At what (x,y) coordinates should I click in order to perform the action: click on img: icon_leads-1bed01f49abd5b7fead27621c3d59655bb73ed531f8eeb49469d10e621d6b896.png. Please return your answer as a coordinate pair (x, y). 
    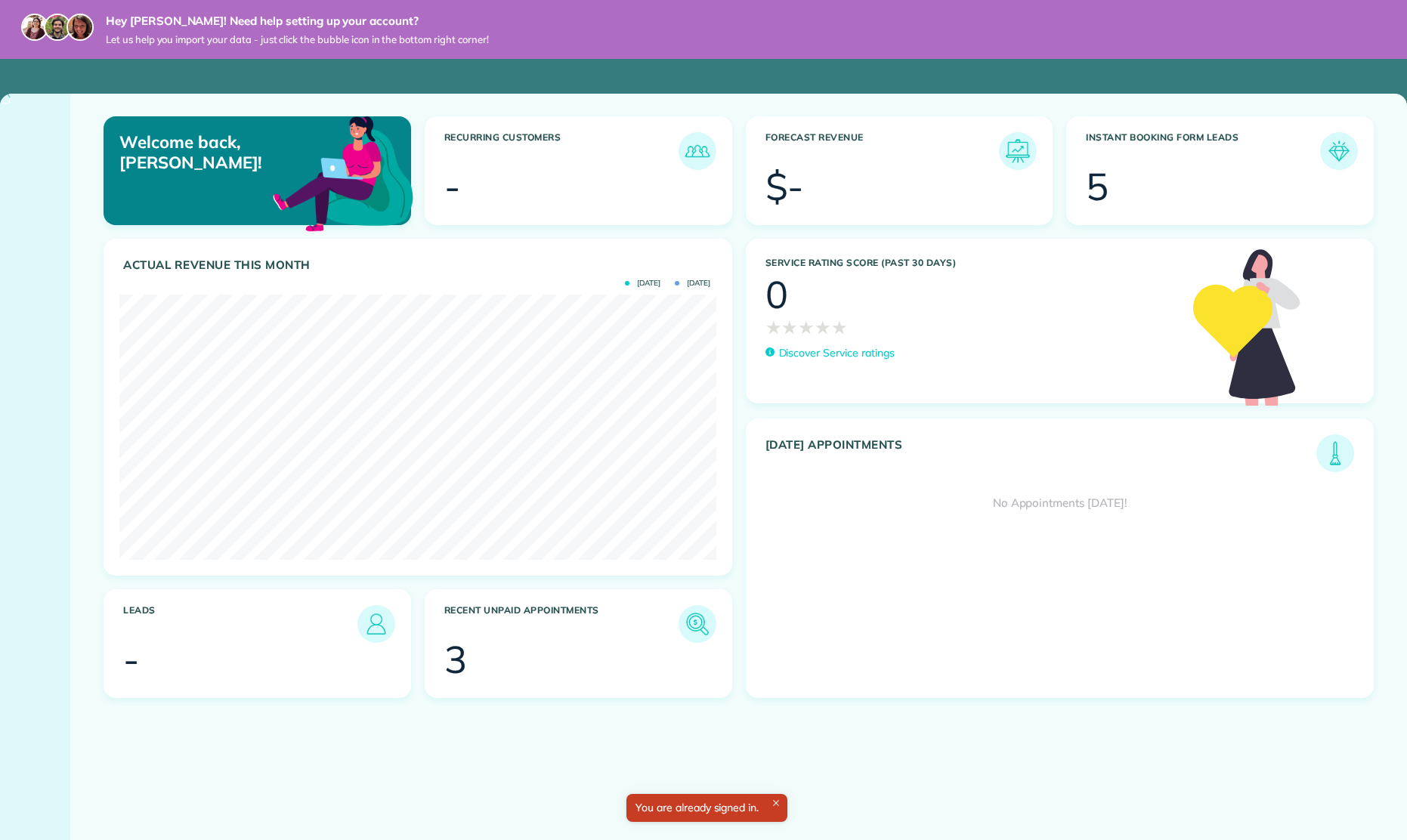
    Looking at the image, I should click on (376, 624).